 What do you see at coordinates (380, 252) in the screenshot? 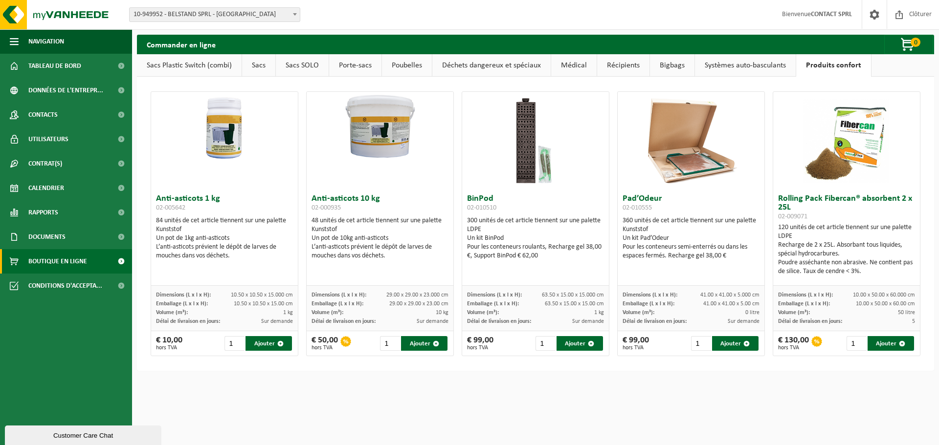
I see `div: L’anti-asticots prévient le dépôt de larves de mouches dans vos déchets.` at bounding box center [380, 252].